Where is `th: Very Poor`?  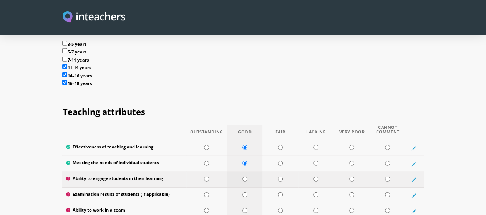 th: Very Poor is located at coordinates (351, 132).